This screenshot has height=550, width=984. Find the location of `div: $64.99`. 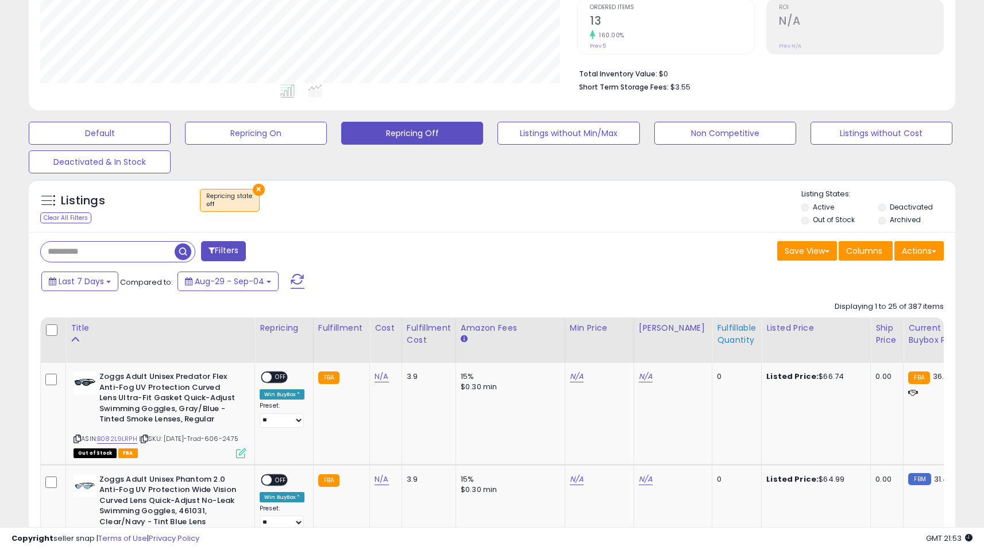

div: $64.99 is located at coordinates (814, 480).